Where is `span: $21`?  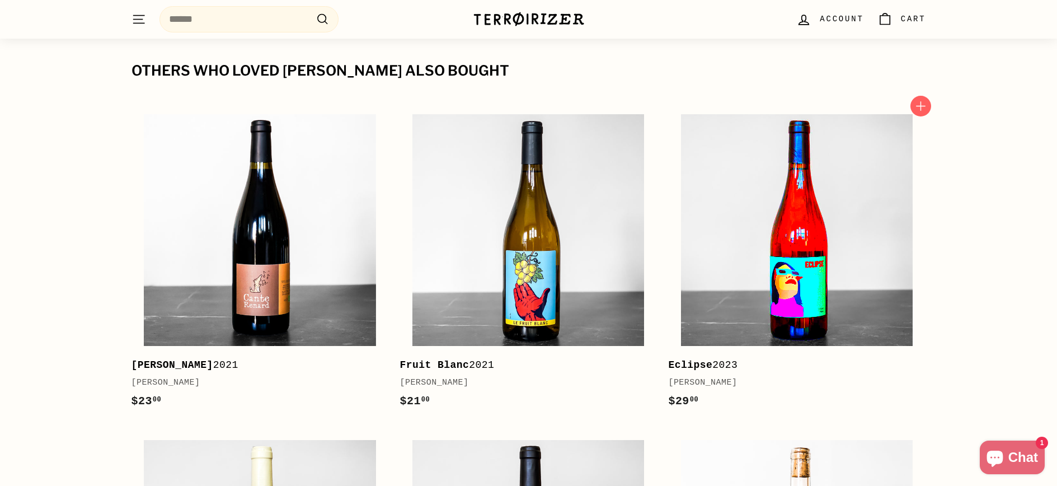
span: $21 is located at coordinates (414, 401).